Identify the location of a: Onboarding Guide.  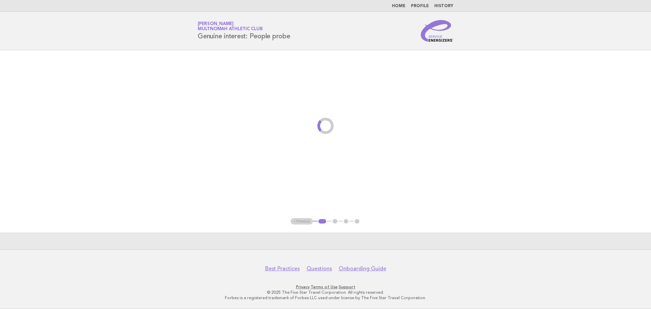
(362, 268).